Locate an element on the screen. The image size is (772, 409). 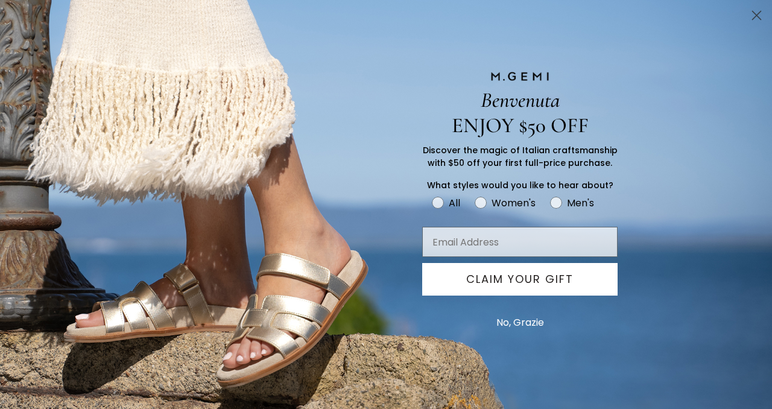
span: Discover the magic of Italian craftsmanship with $50 off your first full-price purchase. is located at coordinates (520, 156).